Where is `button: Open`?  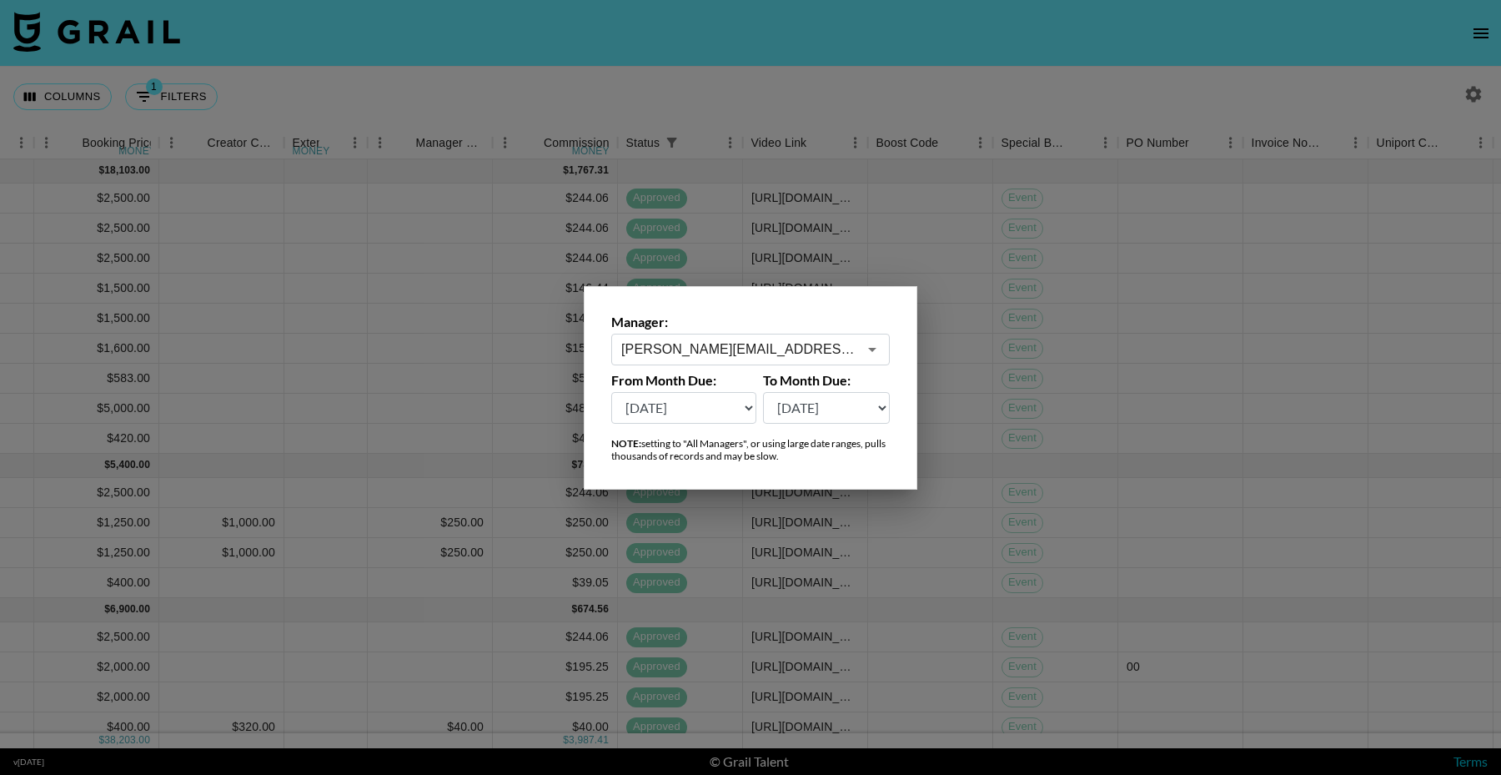 button: Open is located at coordinates (872, 349).